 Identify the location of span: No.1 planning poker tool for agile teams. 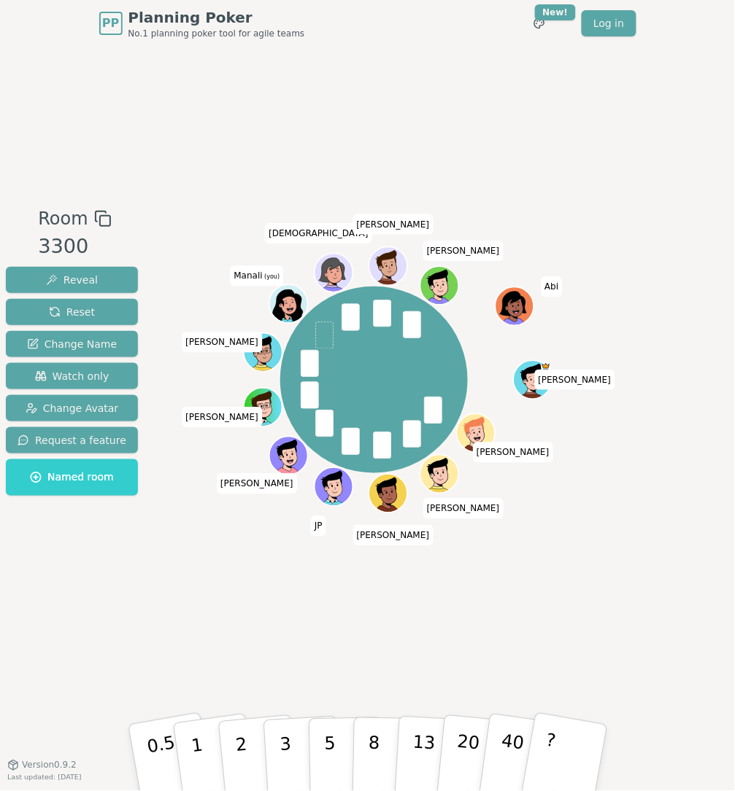
(217, 34).